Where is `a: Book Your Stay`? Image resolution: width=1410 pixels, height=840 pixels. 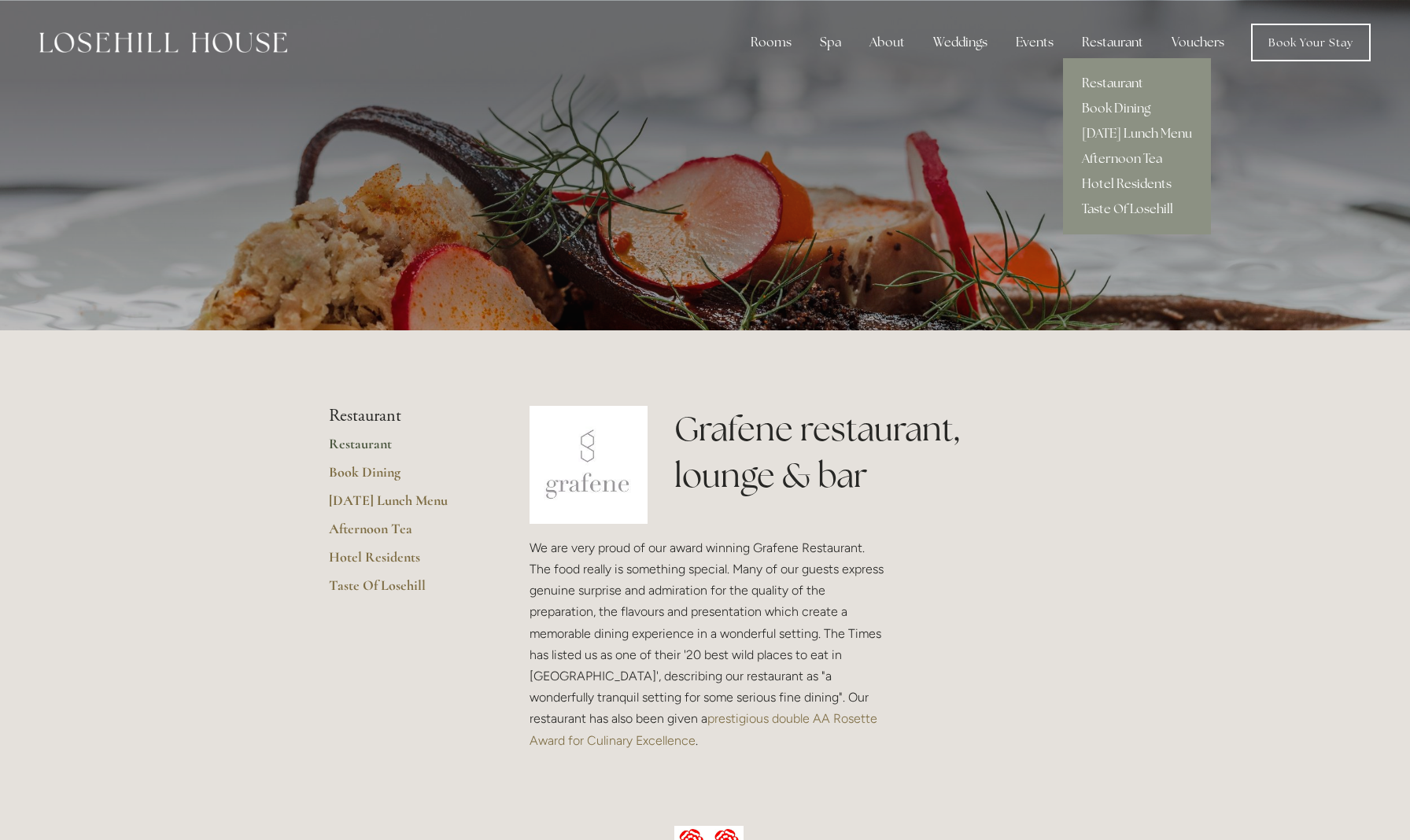
a: Book Your Stay is located at coordinates (1310, 42).